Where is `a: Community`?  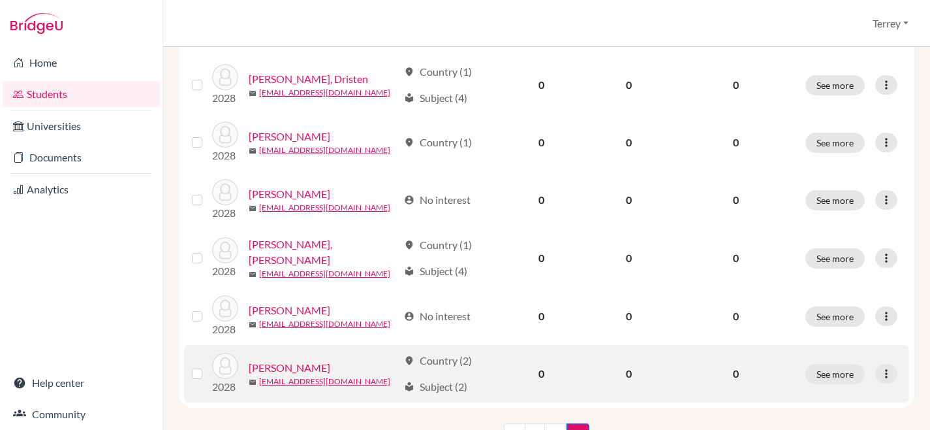
a: Community is located at coordinates (81, 414).